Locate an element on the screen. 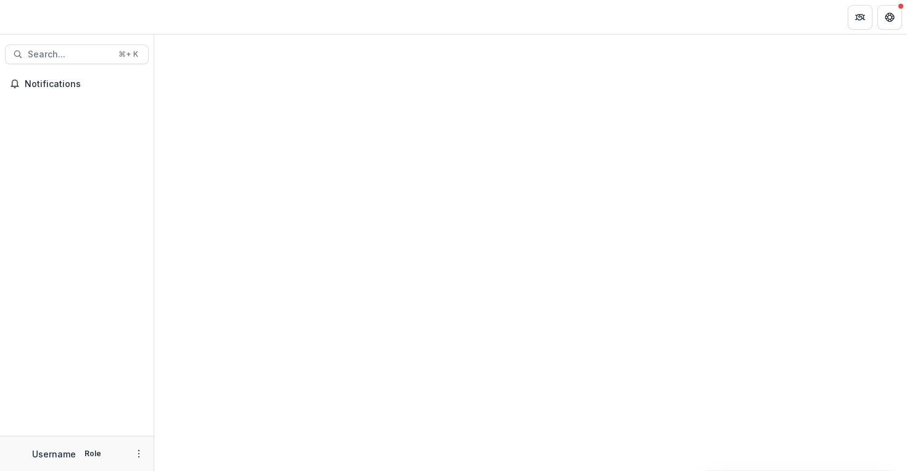  button: Get Help is located at coordinates (890, 17).